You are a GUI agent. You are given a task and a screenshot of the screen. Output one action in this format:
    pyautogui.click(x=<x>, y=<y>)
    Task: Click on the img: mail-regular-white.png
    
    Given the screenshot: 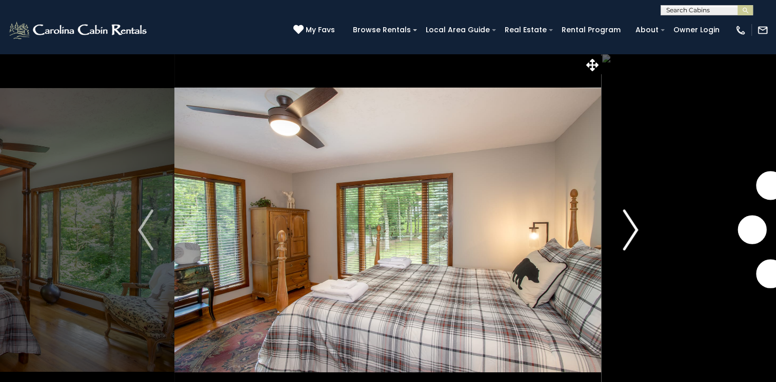 What is the action you would take?
    pyautogui.click(x=762, y=30)
    